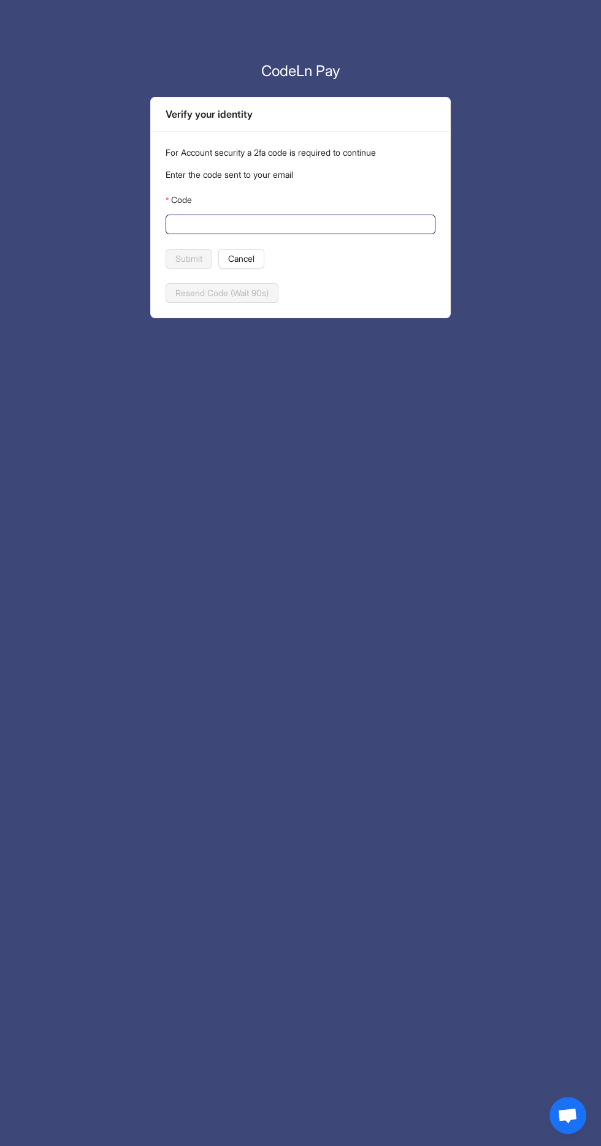 The height and width of the screenshot is (1146, 601). What do you see at coordinates (189, 259) in the screenshot?
I see `button: Submit` at bounding box center [189, 259].